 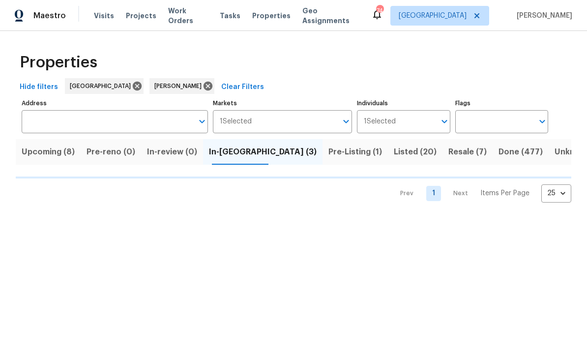 I want to click on label: Address, so click(x=115, y=103).